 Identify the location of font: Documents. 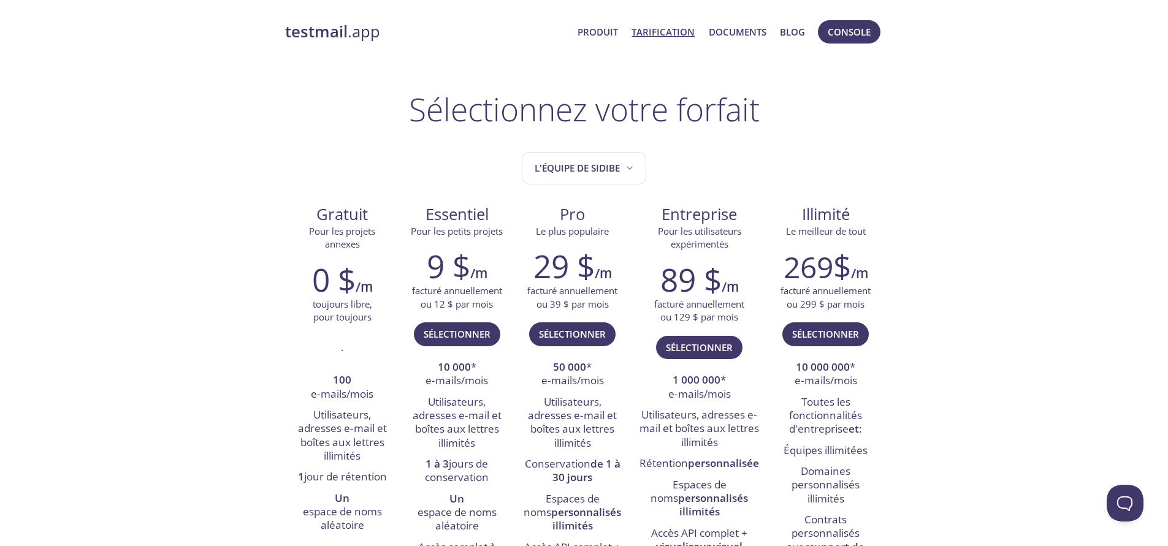
(737, 32).